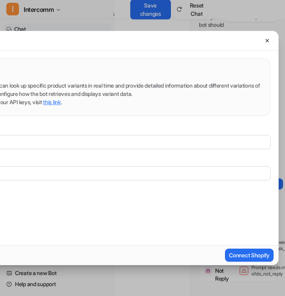 The image size is (285, 296). Describe the element at coordinates (249, 255) in the screenshot. I see `button: Connect Shopify` at that location.